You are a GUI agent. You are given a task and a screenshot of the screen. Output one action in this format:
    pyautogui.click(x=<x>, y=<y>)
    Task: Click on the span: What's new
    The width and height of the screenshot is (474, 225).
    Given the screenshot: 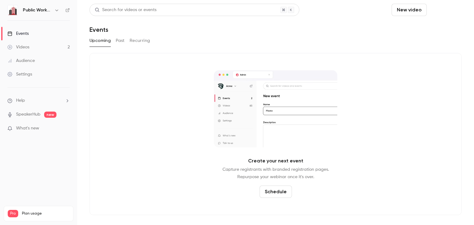 What is the action you would take?
    pyautogui.click(x=27, y=128)
    